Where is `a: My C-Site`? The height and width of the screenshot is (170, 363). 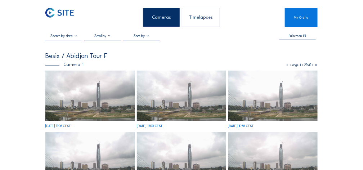
a: My C-Site is located at coordinates (301, 17).